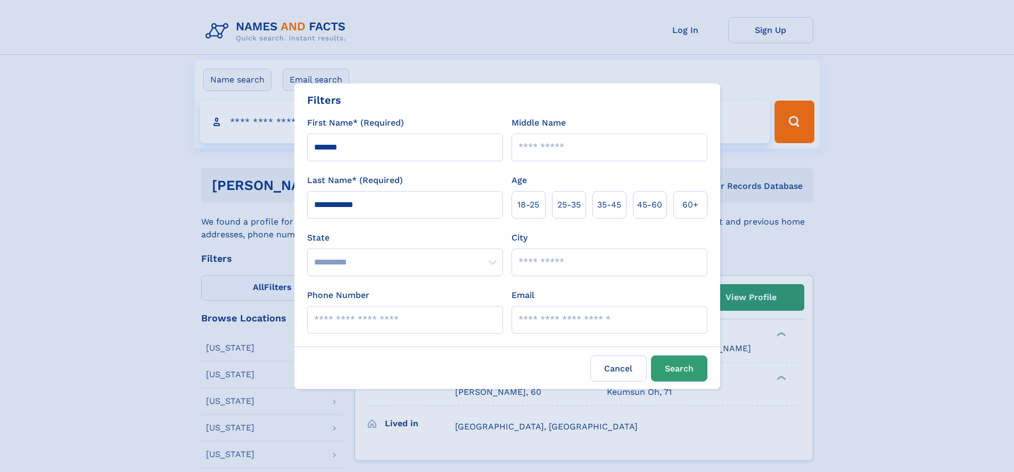  I want to click on label: Email, so click(523, 296).